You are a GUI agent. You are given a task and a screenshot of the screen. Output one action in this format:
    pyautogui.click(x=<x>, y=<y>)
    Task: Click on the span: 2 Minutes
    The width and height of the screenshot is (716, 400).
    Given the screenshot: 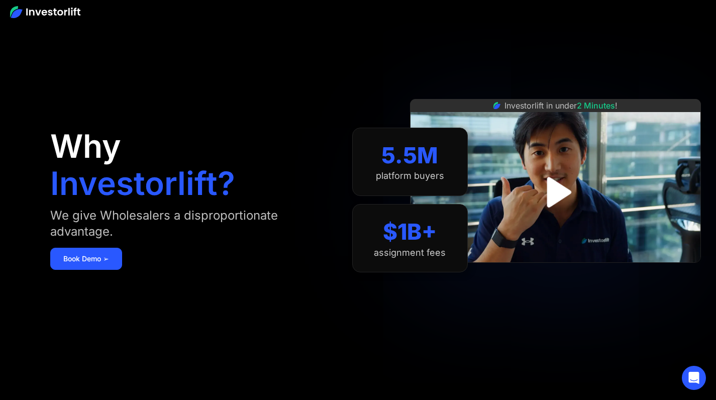 What is the action you would take?
    pyautogui.click(x=596, y=106)
    